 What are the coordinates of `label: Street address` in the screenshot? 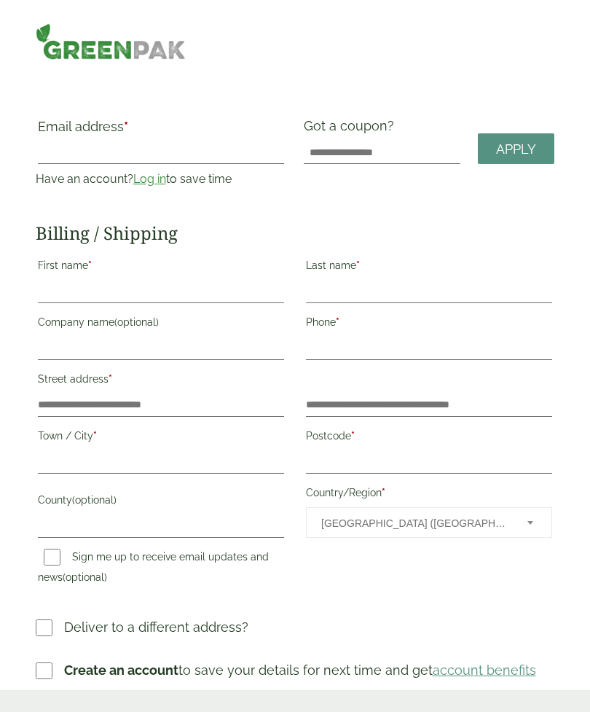 It's located at (161, 381).